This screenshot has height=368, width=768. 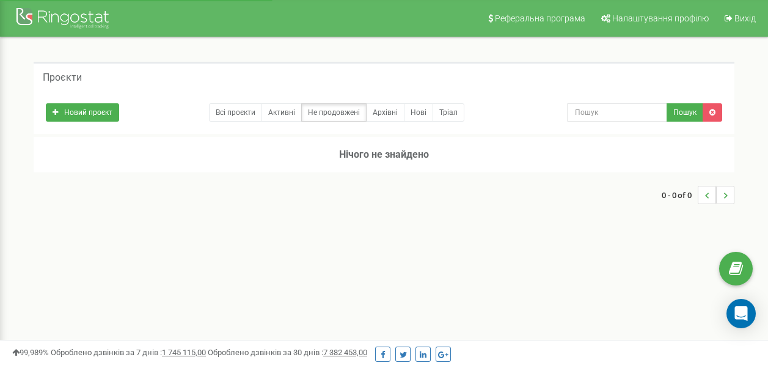 What do you see at coordinates (617, 112) in the screenshot?
I see `input: Пошук` at bounding box center [617, 112].